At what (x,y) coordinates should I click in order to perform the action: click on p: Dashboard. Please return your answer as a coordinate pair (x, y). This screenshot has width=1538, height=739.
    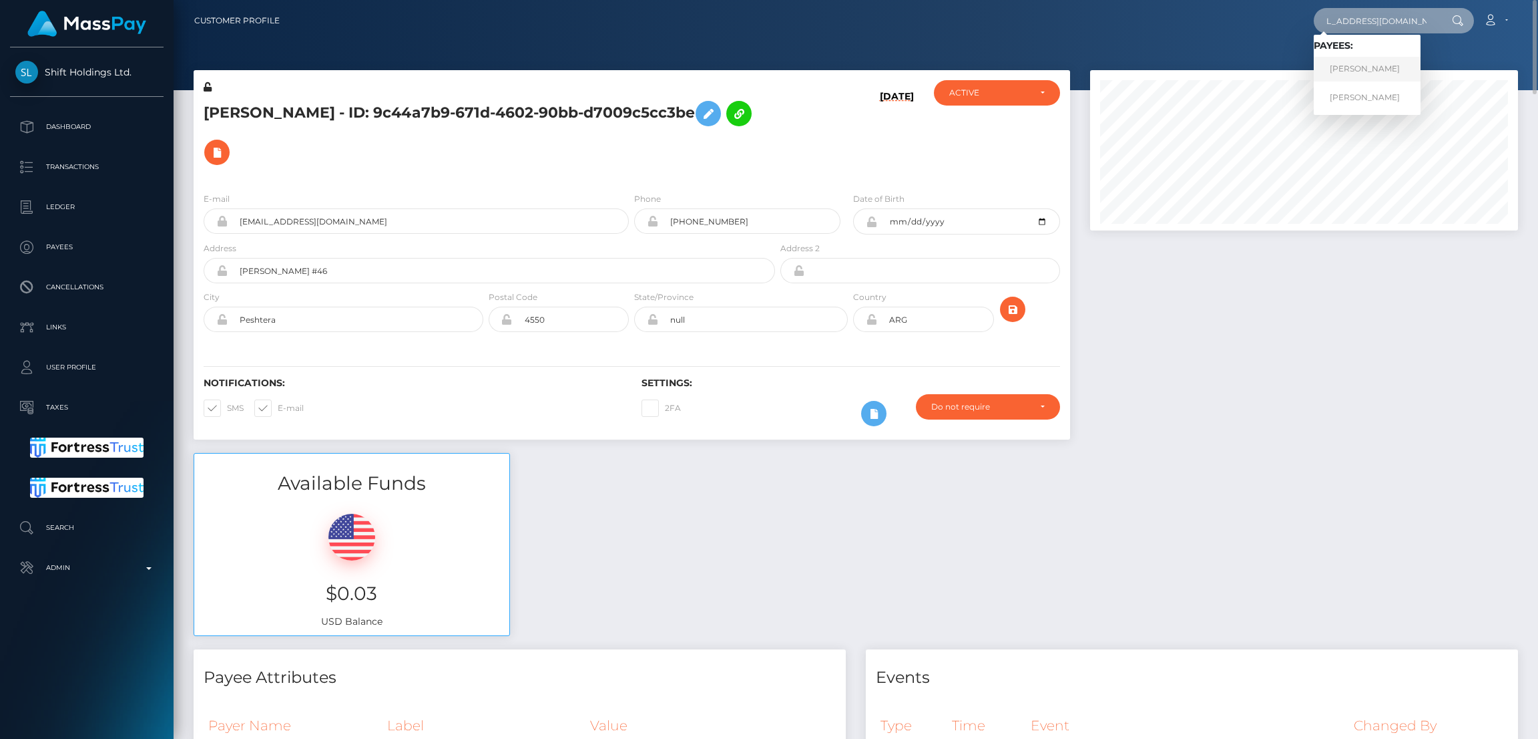
    Looking at the image, I should click on (87, 127).